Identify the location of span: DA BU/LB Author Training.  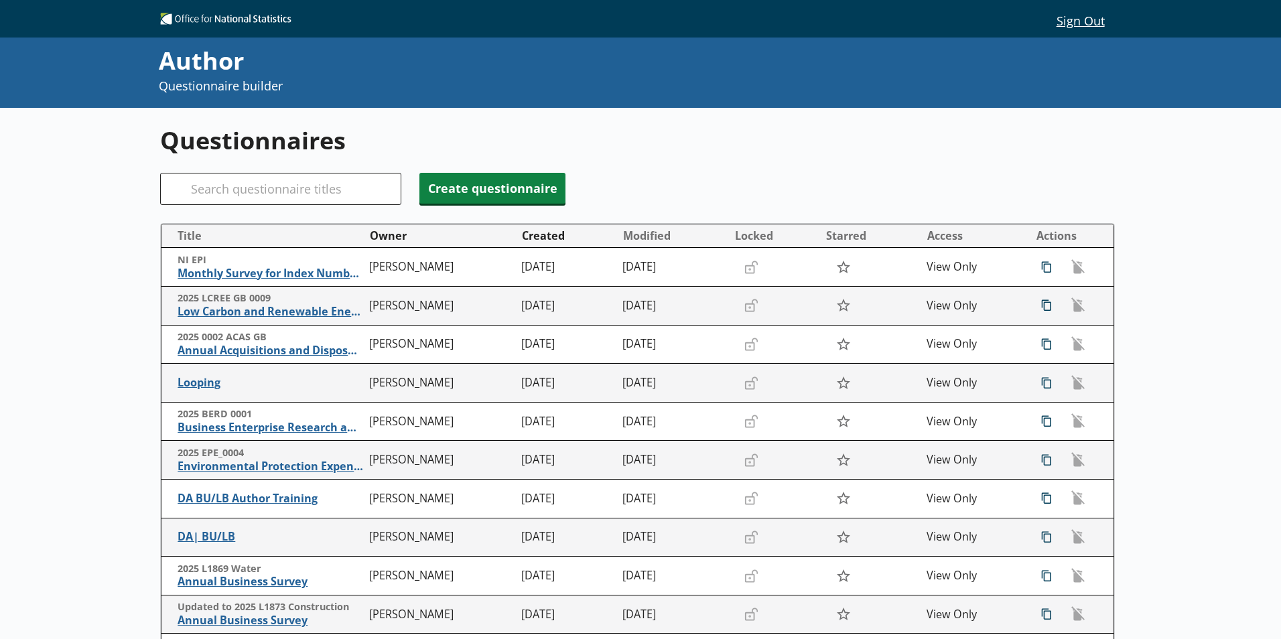
(270, 499).